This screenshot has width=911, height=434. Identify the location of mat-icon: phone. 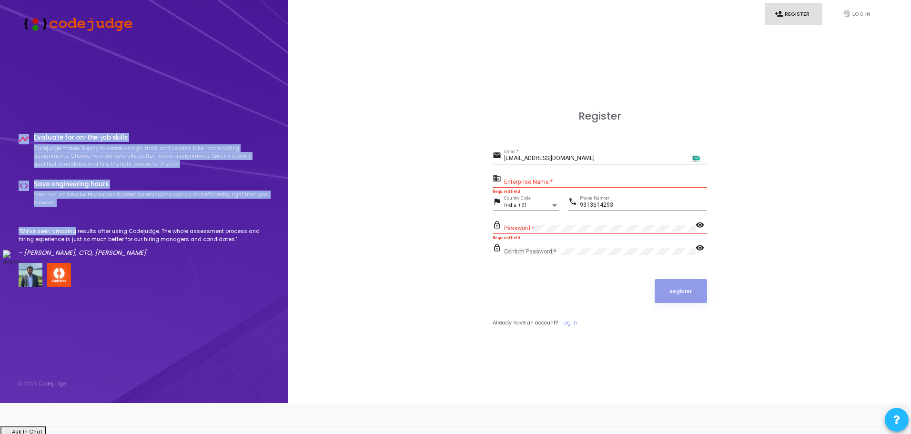
(574, 202).